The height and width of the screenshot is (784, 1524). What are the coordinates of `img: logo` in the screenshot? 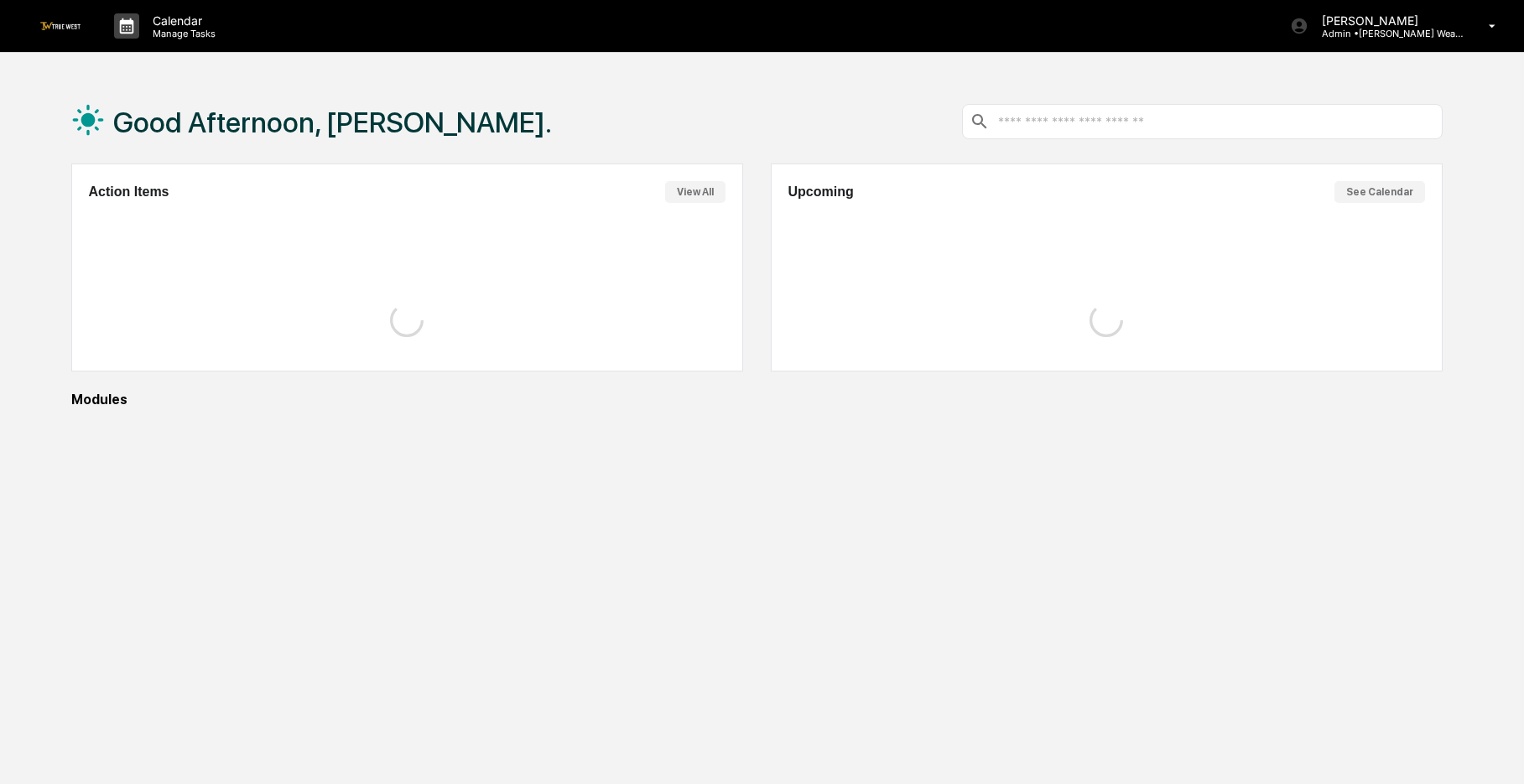 It's located at (60, 25).